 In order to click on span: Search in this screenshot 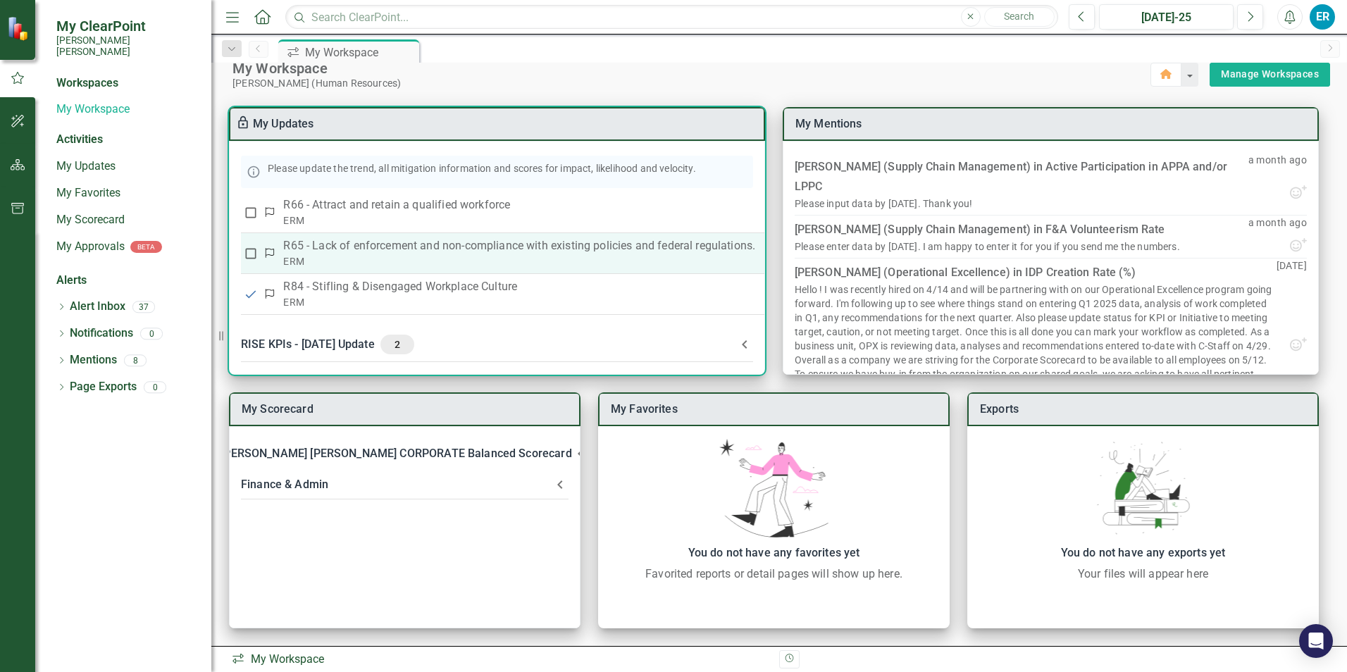, I will do `click(1019, 16)`.